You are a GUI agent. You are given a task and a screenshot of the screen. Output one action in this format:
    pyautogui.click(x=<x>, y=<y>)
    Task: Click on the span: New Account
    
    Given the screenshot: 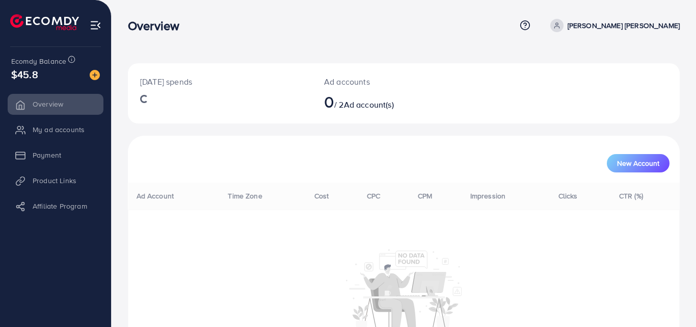 What is the action you would take?
    pyautogui.click(x=638, y=163)
    